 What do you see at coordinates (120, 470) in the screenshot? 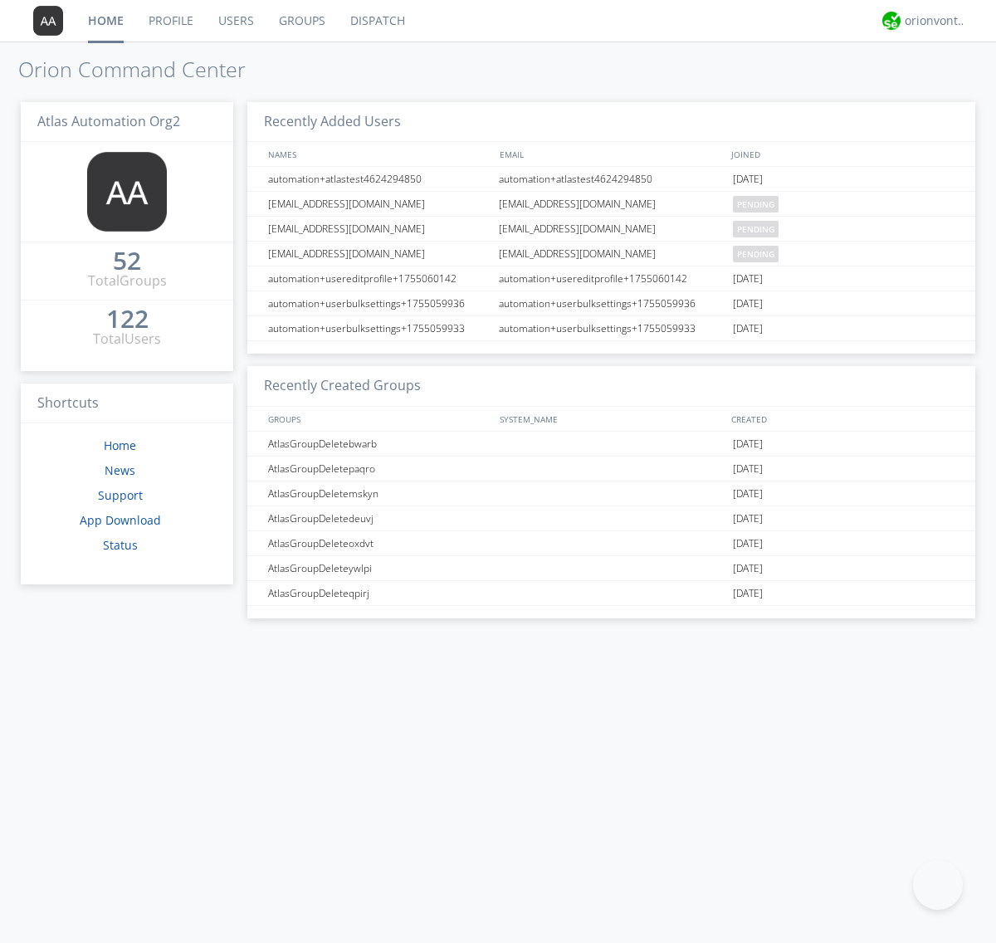
I see `a: News` at bounding box center [120, 470].